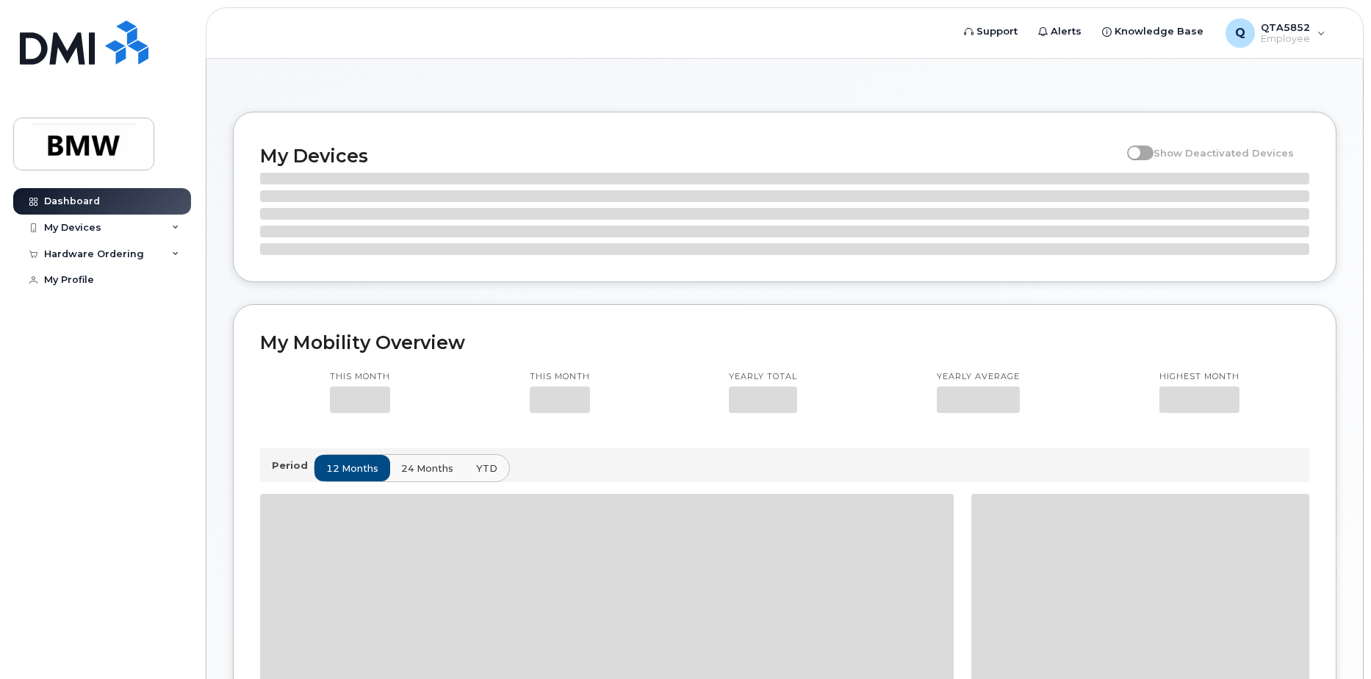 This screenshot has height=679, width=1371. What do you see at coordinates (978, 377) in the screenshot?
I see `p: Yearly average` at bounding box center [978, 377].